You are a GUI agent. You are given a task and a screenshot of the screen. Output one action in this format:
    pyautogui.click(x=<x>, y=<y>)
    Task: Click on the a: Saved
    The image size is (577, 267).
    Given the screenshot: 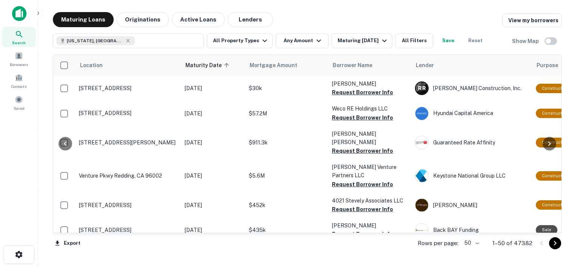 What is the action you would take?
    pyautogui.click(x=19, y=103)
    